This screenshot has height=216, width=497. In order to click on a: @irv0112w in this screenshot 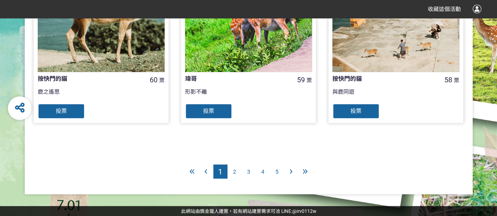, I will do `click(304, 212)`.